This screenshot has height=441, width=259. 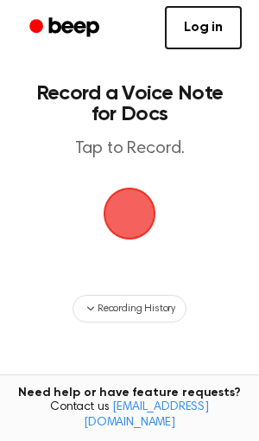 I want to click on button: Beep Logo, so click(x=130, y=214).